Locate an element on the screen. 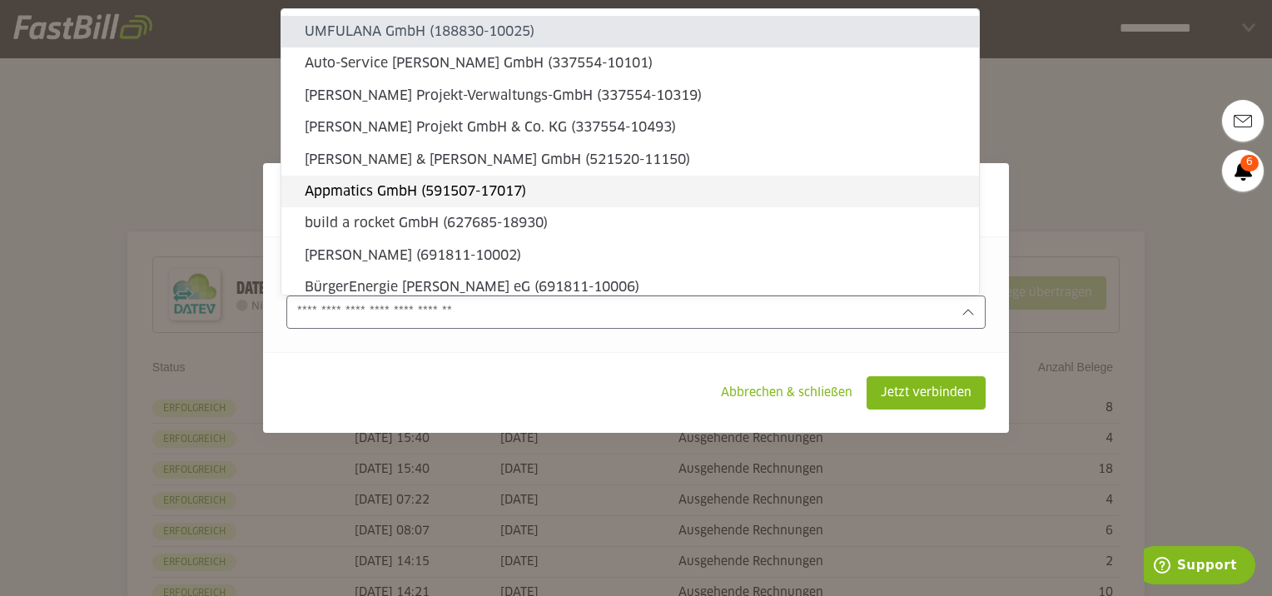 The image size is (1272, 596). sl-button: Jetzt verbinden is located at coordinates (926, 393).